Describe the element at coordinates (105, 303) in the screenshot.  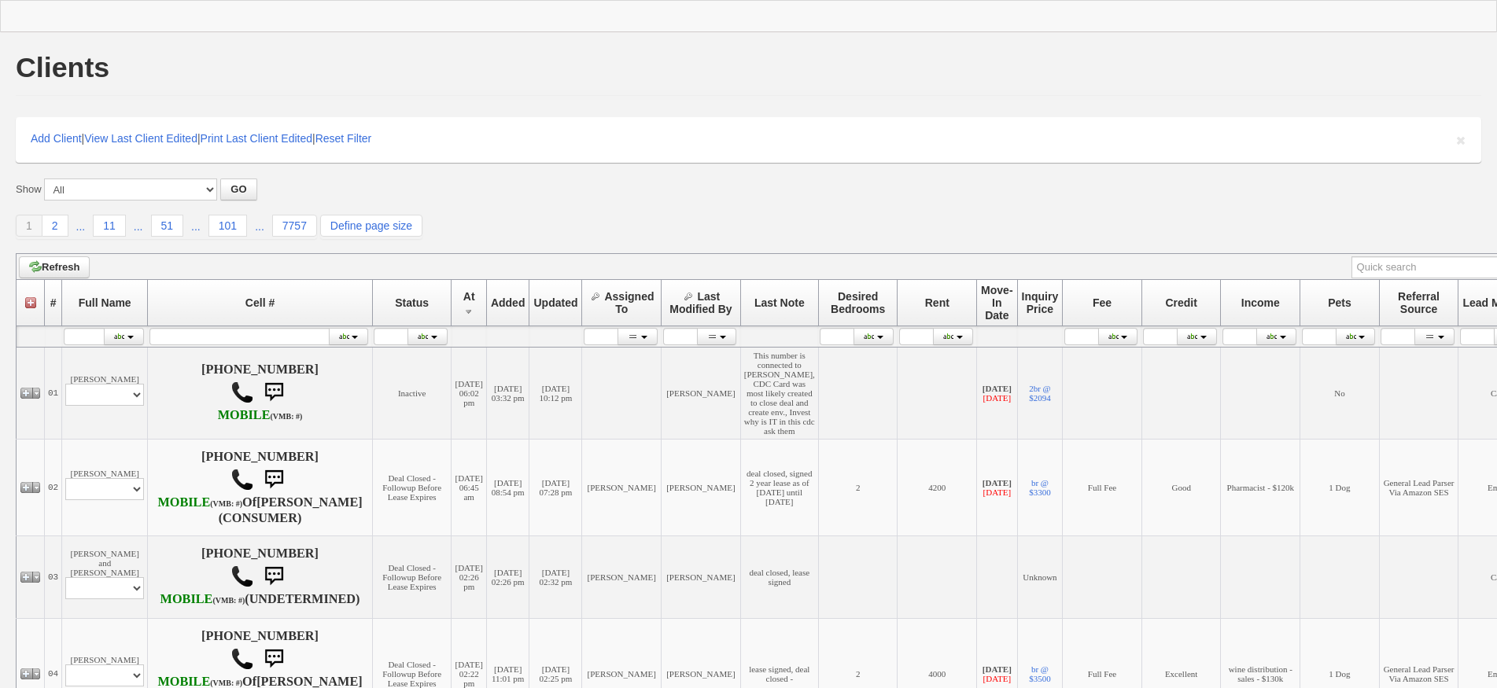
I see `span: Full Name` at that location.